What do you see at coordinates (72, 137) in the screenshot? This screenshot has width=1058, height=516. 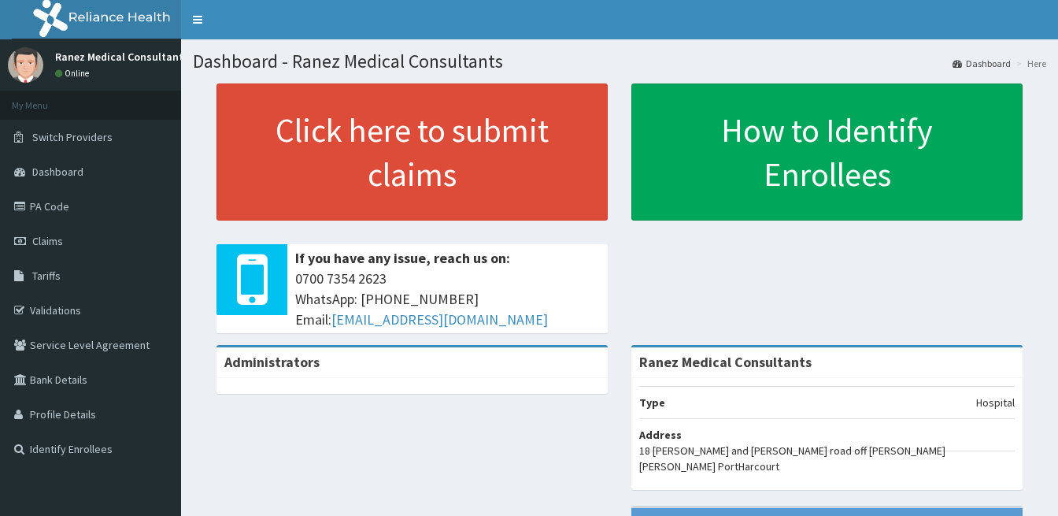 I see `span: Switch Providers` at bounding box center [72, 137].